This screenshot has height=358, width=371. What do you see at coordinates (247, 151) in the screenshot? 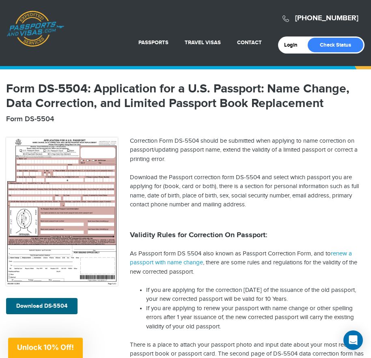
I see `p: Correction Form DS-5504 should be submitted when applying to name correction on passport/updating...` at bounding box center [247, 151].